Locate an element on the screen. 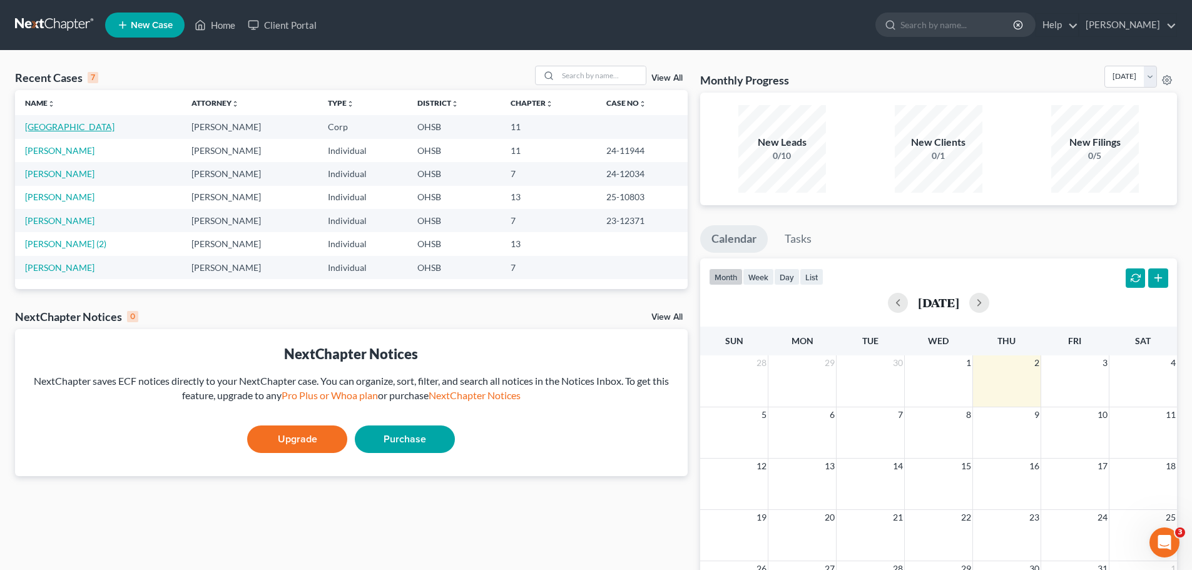 Image resolution: width=1192 pixels, height=570 pixels. div: 0/10 is located at coordinates (782, 156).